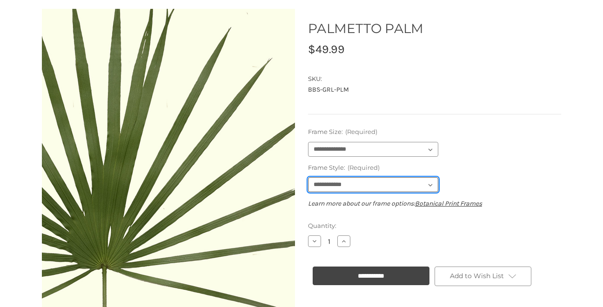 This screenshot has height=307, width=603. I want to click on dd: BBS-GRL-PLM, so click(434, 89).